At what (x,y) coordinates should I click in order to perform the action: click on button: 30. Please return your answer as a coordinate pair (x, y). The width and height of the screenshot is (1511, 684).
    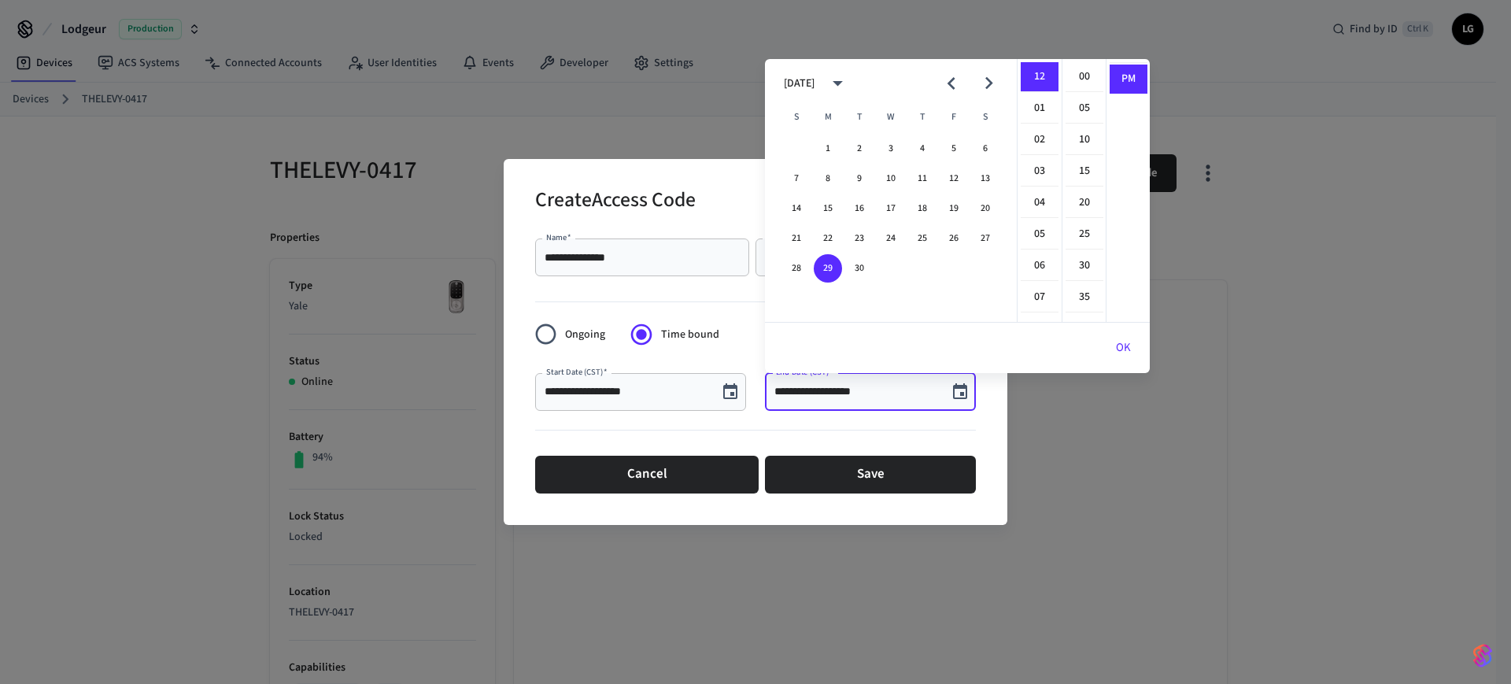
    Looking at the image, I should click on (859, 268).